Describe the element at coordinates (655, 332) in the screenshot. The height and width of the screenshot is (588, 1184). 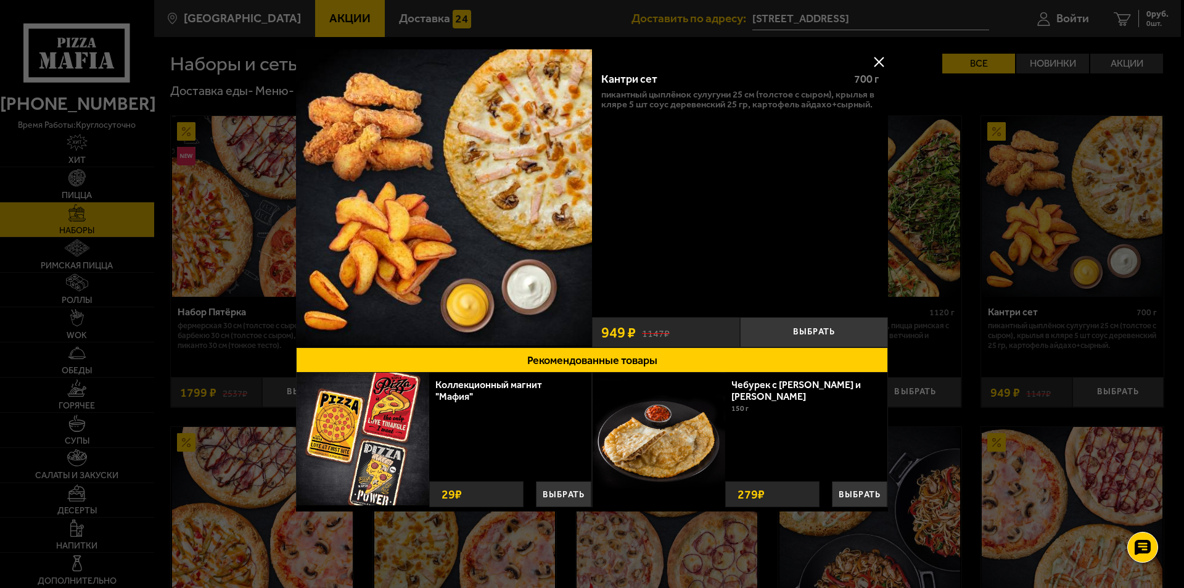
I see `s: 1147 ₽` at that location.